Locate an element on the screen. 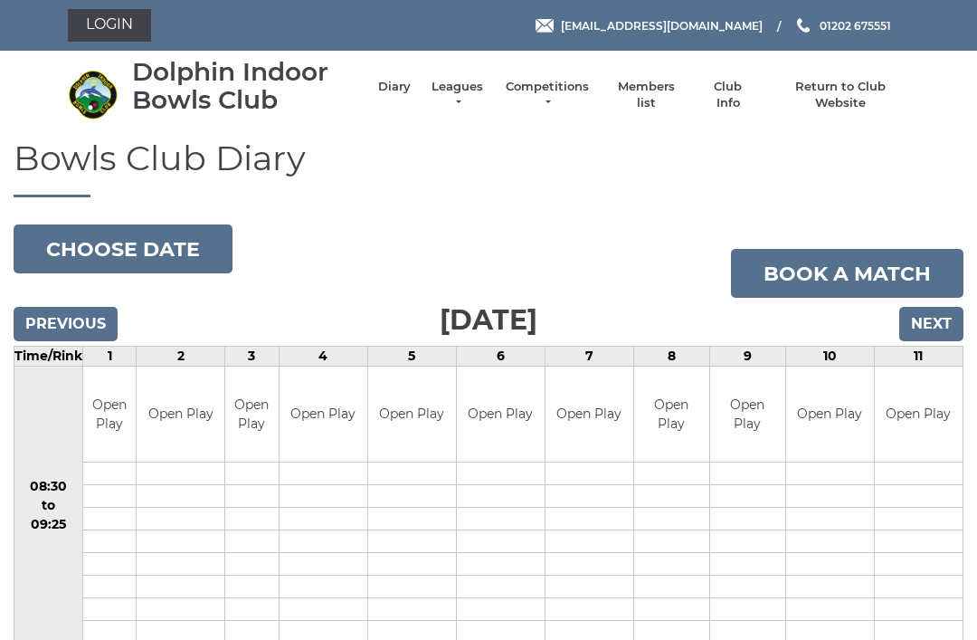 The width and height of the screenshot is (977, 640). td: 8 is located at coordinates (671, 356).